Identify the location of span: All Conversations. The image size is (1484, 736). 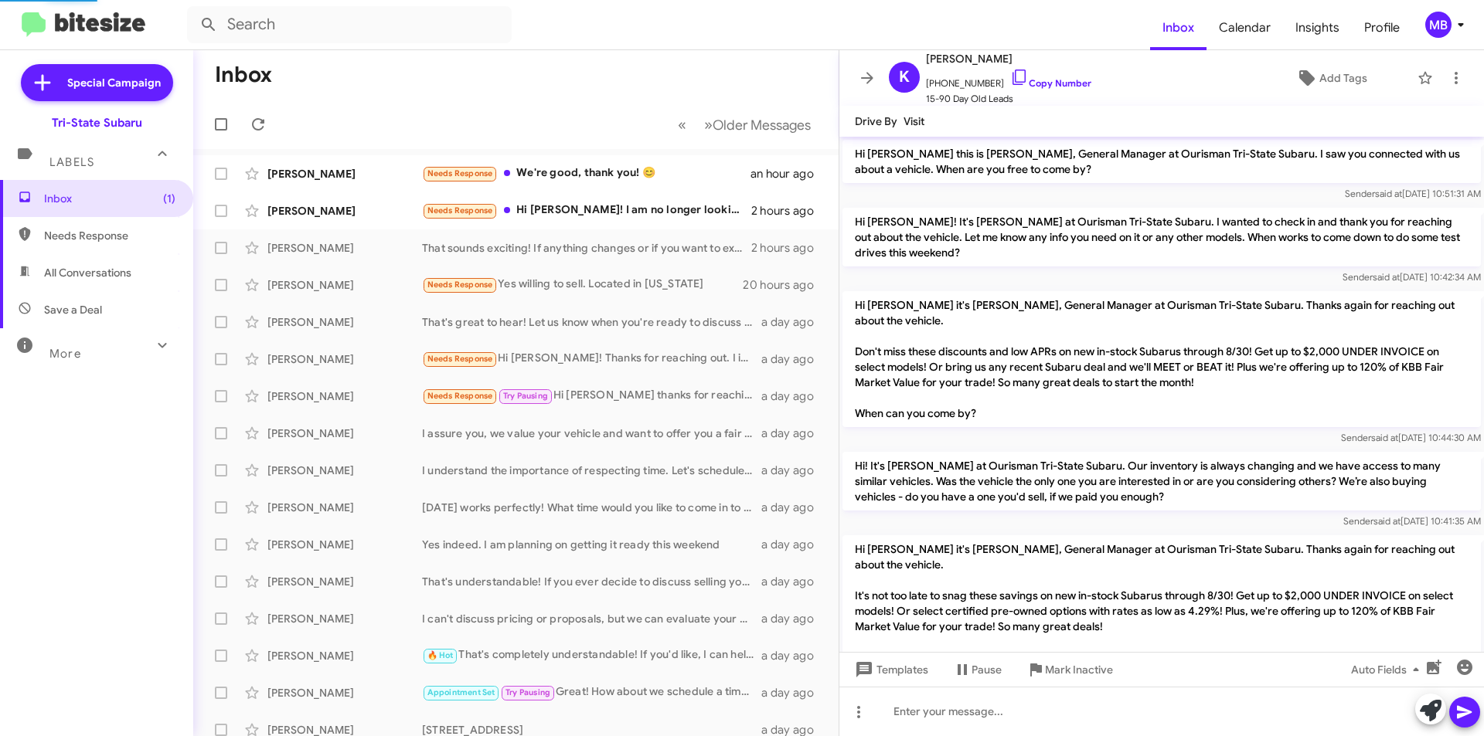
(87, 273).